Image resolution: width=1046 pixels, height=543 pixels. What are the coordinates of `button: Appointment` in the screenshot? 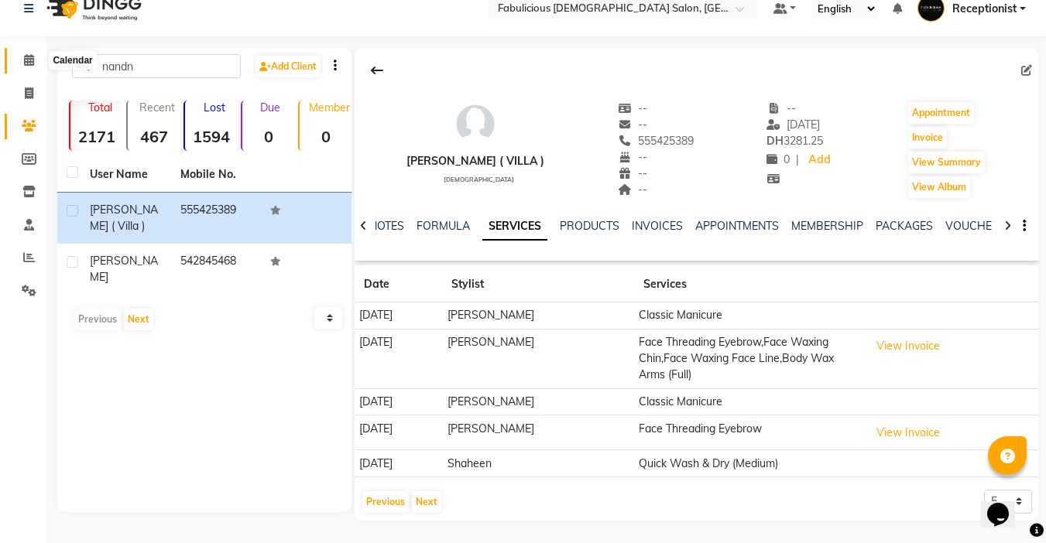 It's located at (940, 113).